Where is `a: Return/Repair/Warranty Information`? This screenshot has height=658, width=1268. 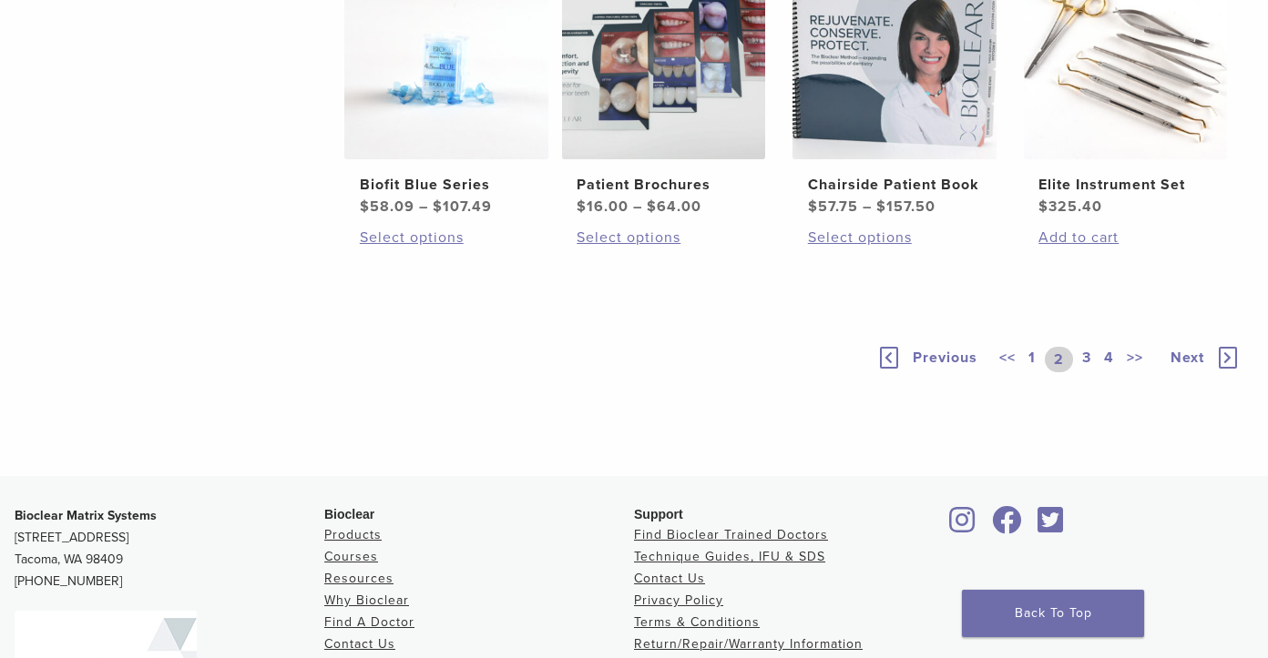
a: Return/Repair/Warranty Information is located at coordinates (748, 644).